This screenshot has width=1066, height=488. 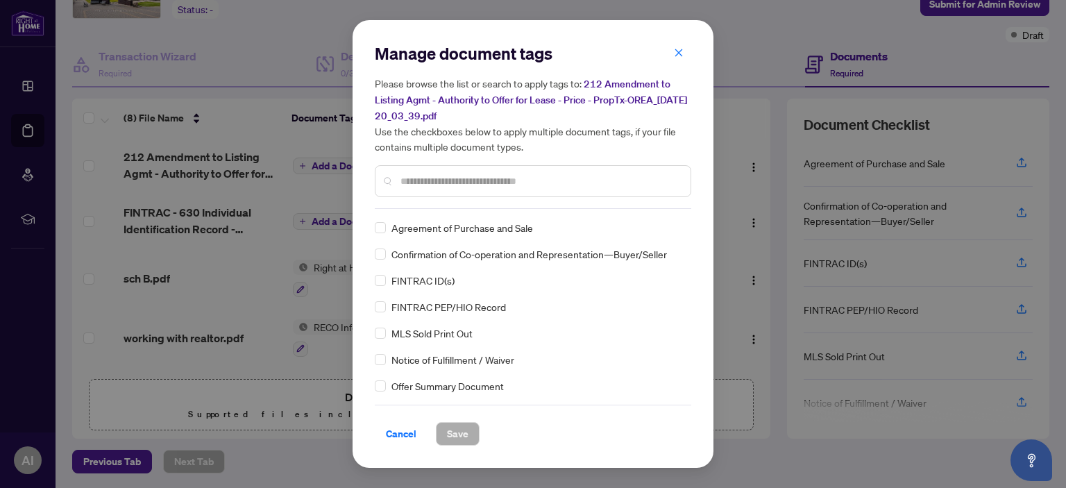 What do you see at coordinates (401, 434) in the screenshot?
I see `button: Cancel` at bounding box center [401, 434].